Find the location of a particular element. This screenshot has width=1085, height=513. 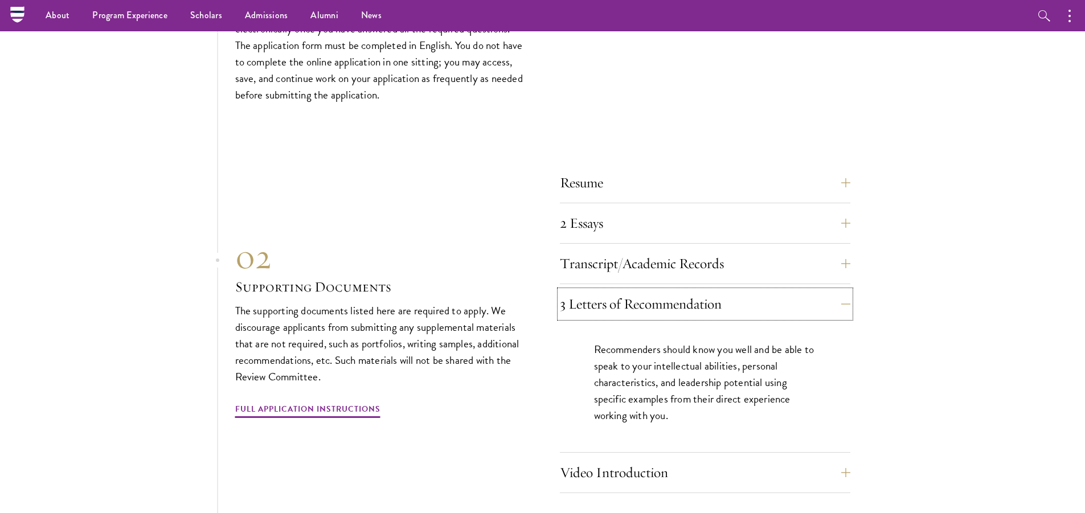

button: Resume is located at coordinates (705, 183).